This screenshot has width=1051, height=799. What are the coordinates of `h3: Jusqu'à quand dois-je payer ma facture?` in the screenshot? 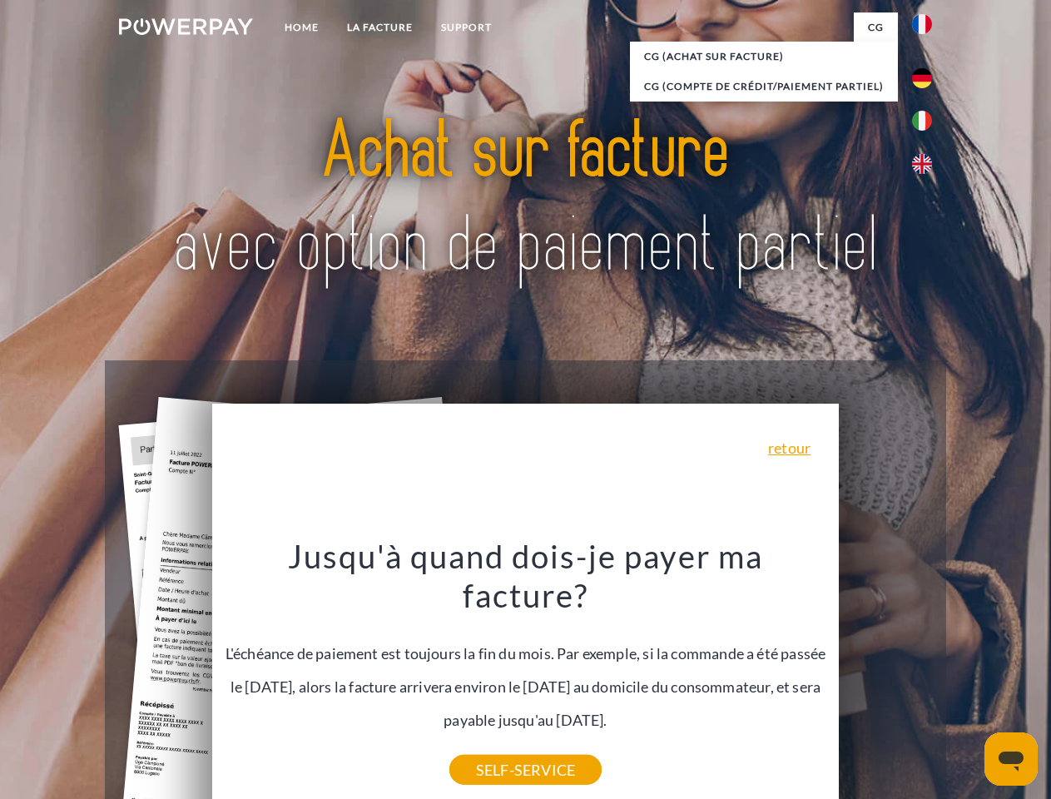 It's located at (526, 576).